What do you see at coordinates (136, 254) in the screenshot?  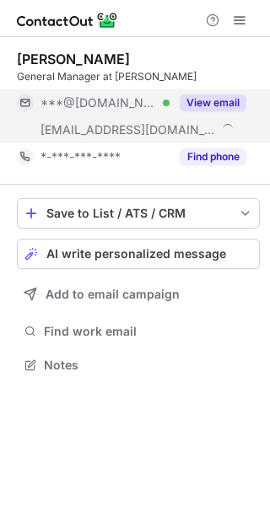 I see `span: AI write personalized message` at bounding box center [136, 254].